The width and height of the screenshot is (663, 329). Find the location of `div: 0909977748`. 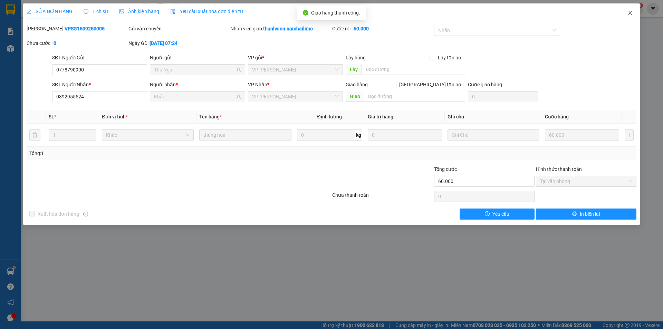

div: 0909977748 is located at coordinates (94, 36).